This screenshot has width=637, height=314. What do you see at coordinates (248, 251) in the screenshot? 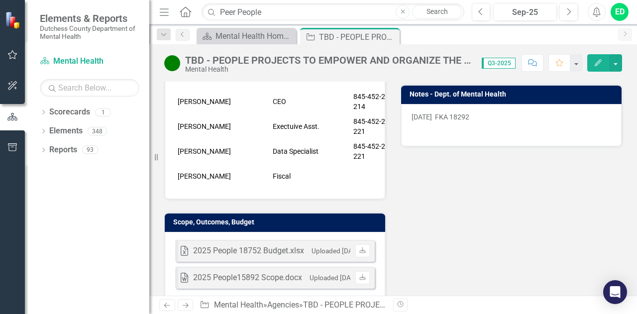
I see `div: 2025 People 18752 Budget.xlsx` at bounding box center [248, 251].